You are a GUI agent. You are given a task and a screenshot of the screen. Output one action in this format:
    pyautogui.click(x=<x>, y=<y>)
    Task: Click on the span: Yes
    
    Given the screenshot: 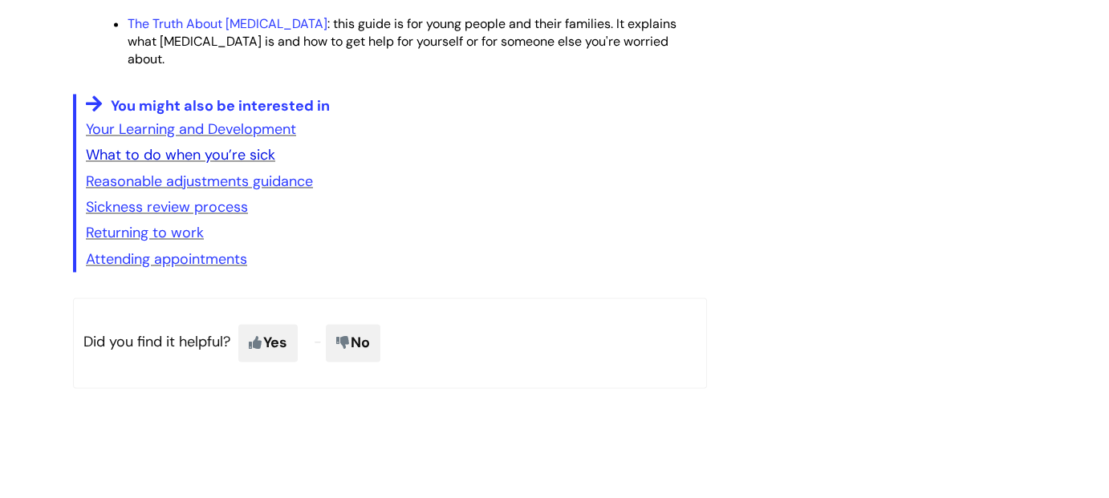 What is the action you would take?
    pyautogui.click(x=268, y=343)
    